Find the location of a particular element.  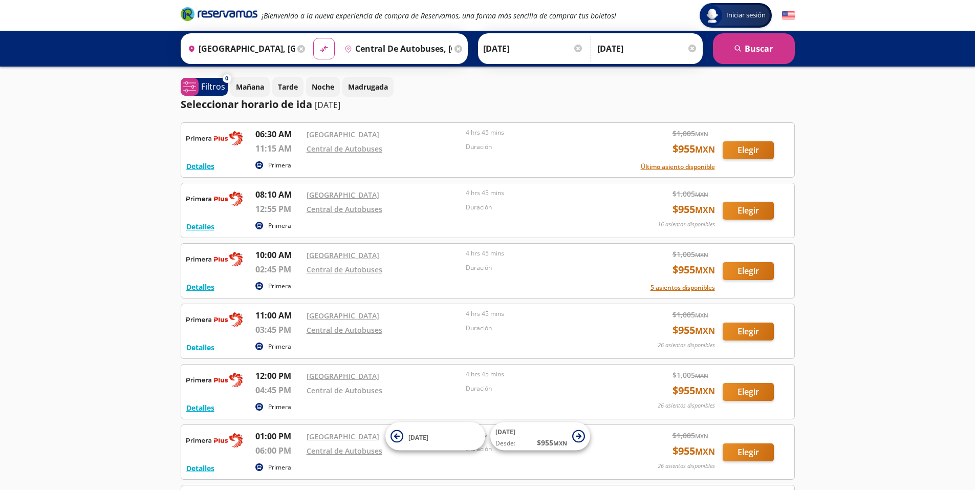

span: Desde: is located at coordinates (505, 443).